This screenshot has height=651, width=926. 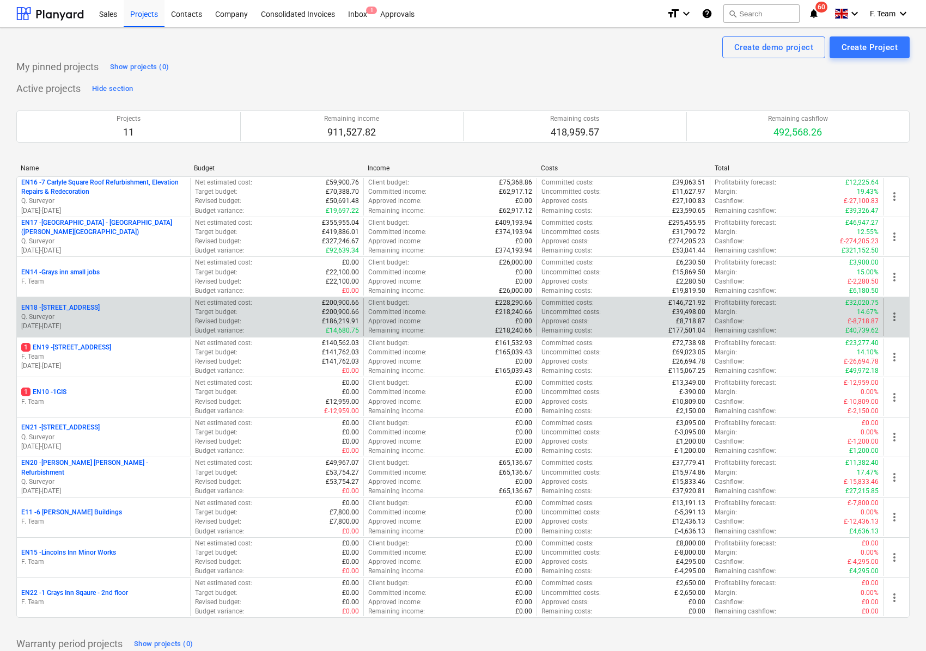 I want to click on p: Remaining income, so click(x=351, y=119).